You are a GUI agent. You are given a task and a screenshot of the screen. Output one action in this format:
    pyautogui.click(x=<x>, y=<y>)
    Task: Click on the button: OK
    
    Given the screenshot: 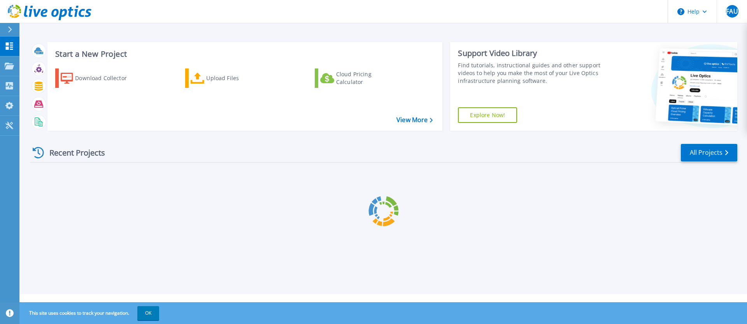 What is the action you would take?
    pyautogui.click(x=148, y=313)
    